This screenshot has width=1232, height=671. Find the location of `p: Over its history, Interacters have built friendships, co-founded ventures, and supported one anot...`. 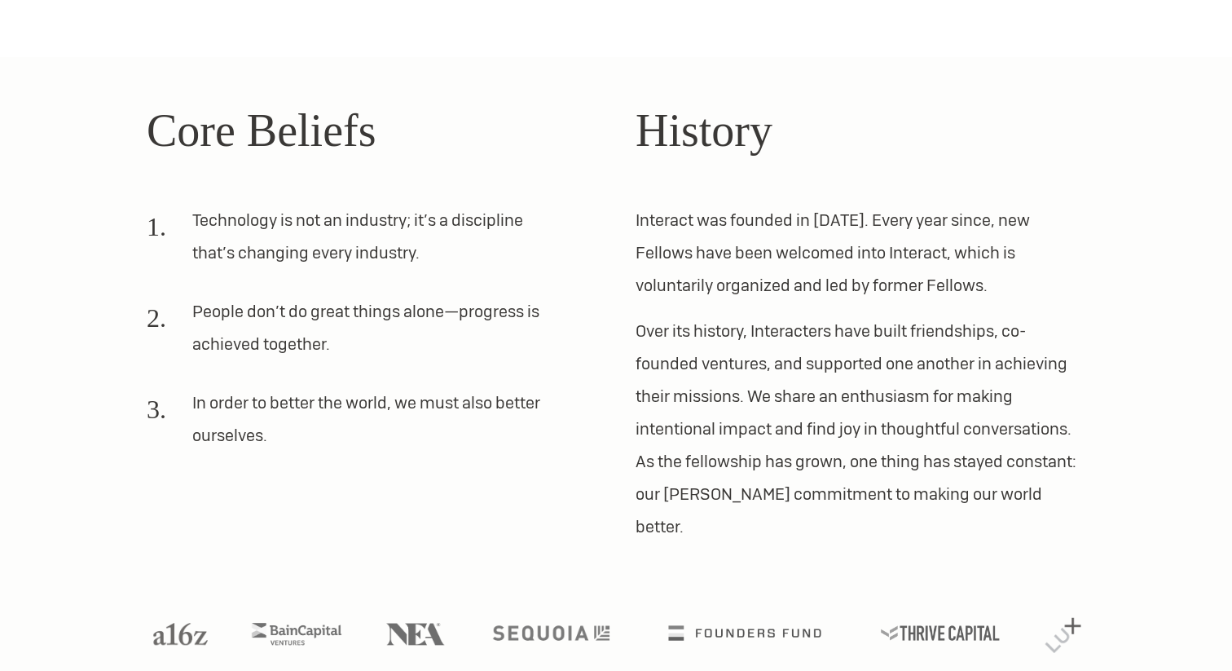

p: Over its history, Interacters have built friendships, co-founded ventures, and supported one anot... is located at coordinates (860, 429).